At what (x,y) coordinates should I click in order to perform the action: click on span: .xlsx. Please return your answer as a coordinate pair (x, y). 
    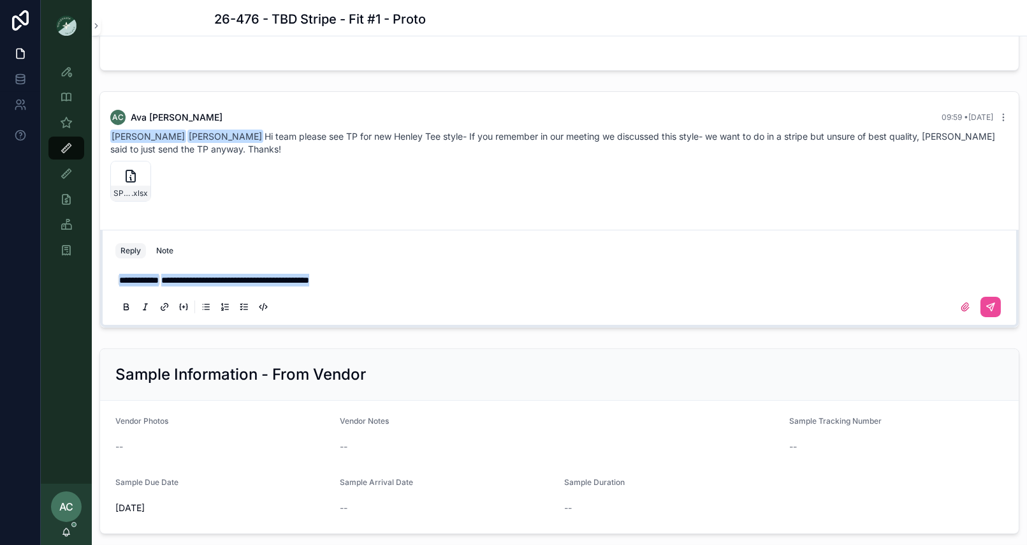
    Looking at the image, I should click on (140, 193).